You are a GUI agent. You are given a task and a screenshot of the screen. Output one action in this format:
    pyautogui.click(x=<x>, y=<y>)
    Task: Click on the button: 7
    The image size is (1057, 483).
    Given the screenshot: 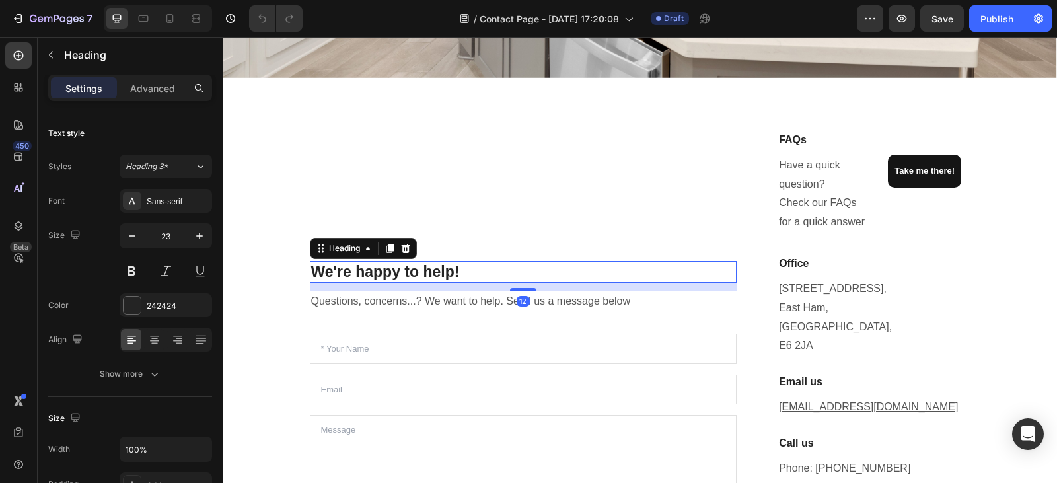 What is the action you would take?
    pyautogui.click(x=52, y=18)
    